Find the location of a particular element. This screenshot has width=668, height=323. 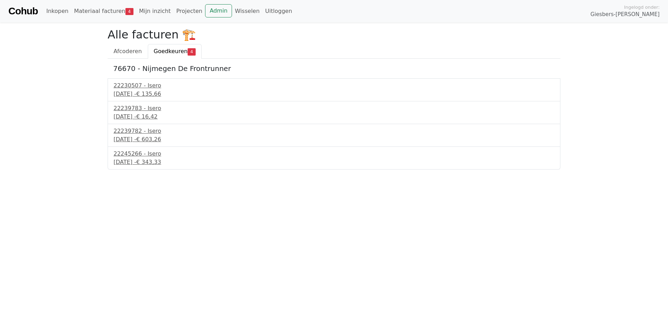

h5: 76670 - Nijmegen De Frontrunner is located at coordinates (334, 68).